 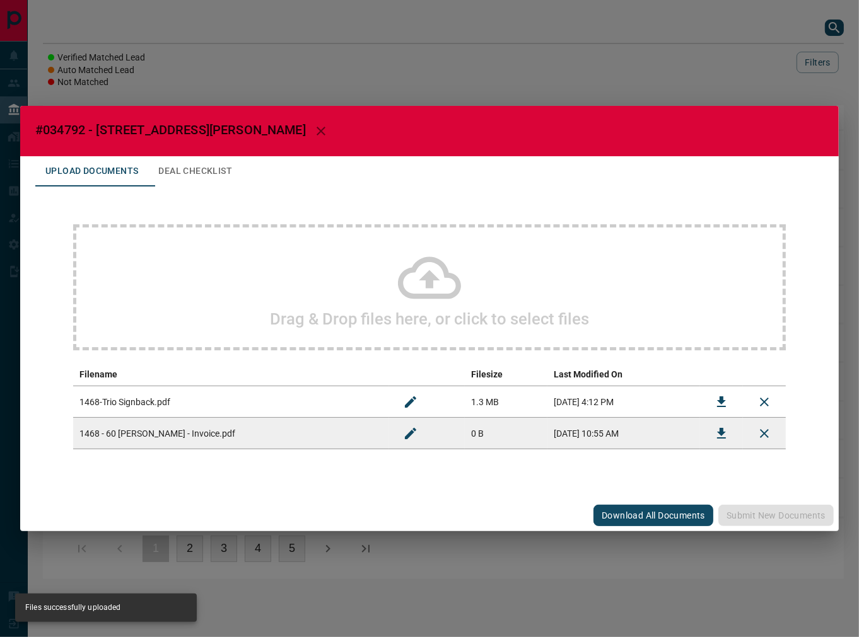 I want to click on th: Filesize, so click(x=506, y=374).